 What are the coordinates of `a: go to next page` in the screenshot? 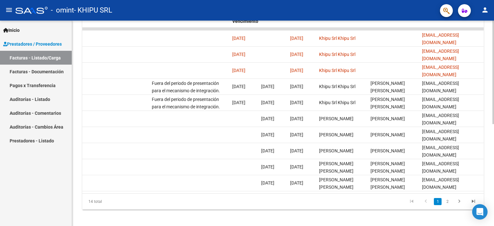 It's located at (459, 201).